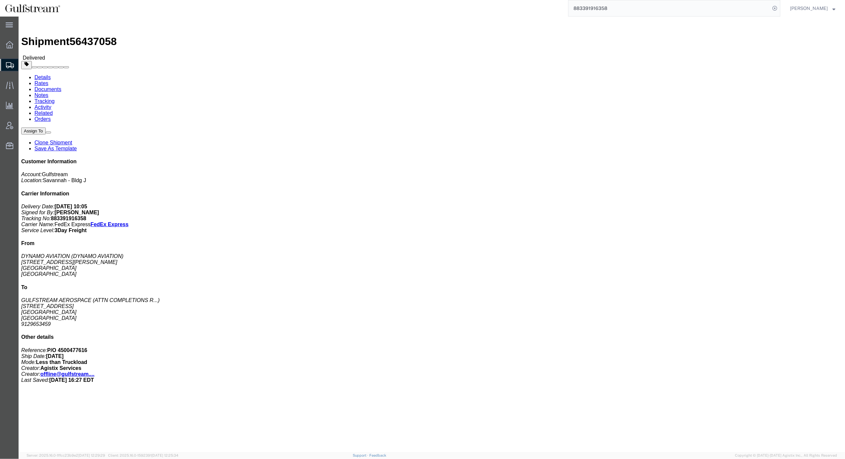  Describe the element at coordinates (377, 456) in the screenshot. I see `a: Feedback` at that location.